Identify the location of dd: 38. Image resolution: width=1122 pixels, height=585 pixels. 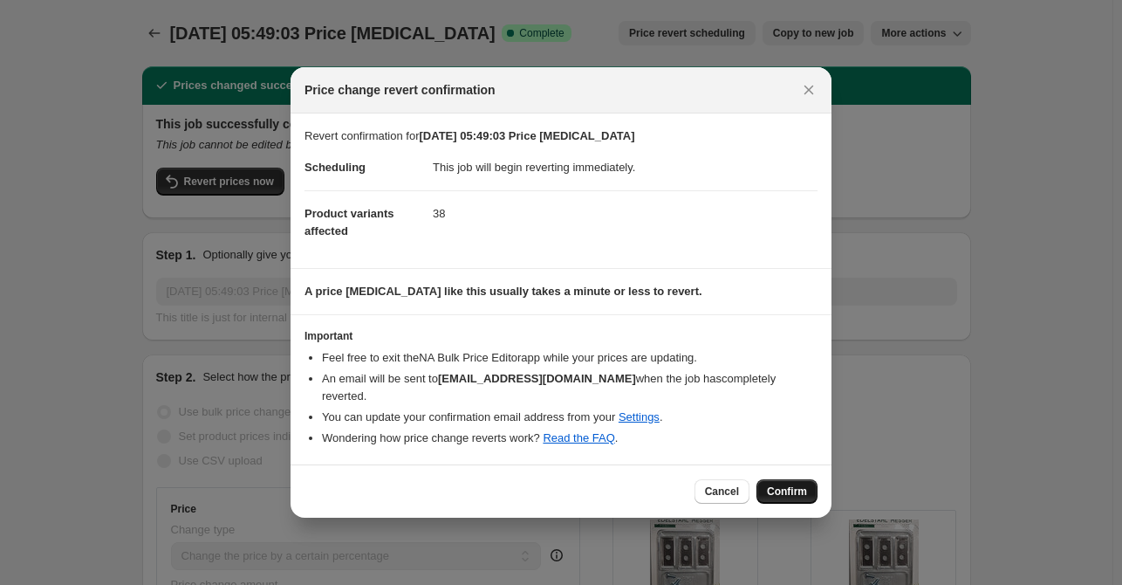
(625, 213).